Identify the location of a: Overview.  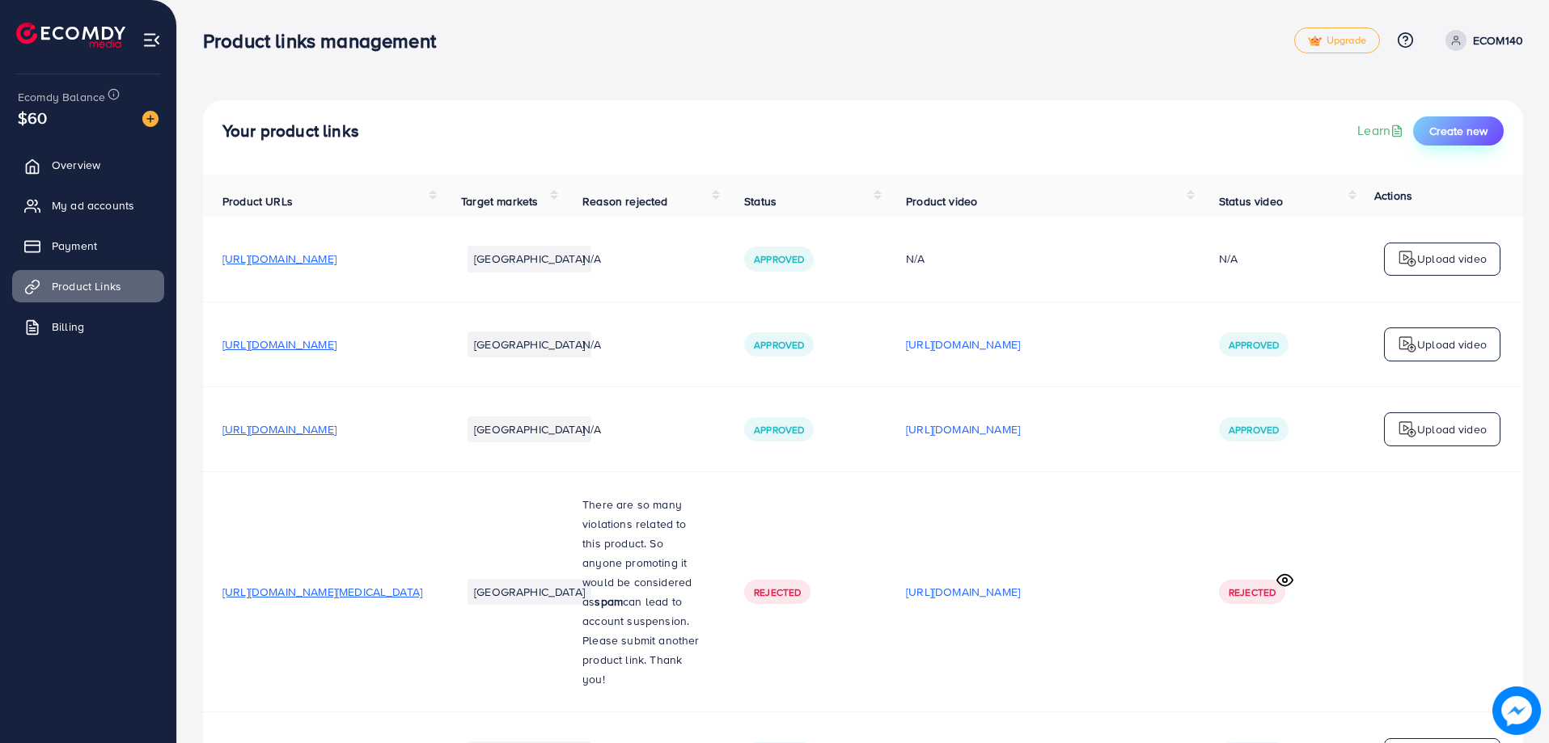
(88, 165).